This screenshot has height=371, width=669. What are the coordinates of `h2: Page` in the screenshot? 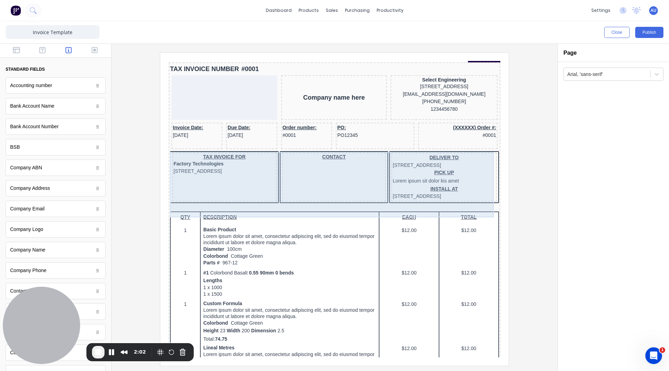 It's located at (570, 53).